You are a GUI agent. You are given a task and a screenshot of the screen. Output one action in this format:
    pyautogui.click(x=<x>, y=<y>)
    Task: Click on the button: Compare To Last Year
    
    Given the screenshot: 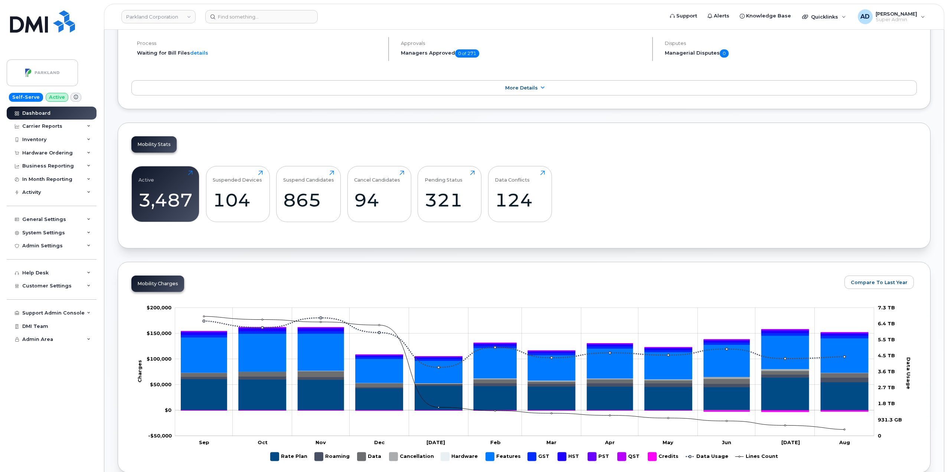 What is the action you would take?
    pyautogui.click(x=879, y=282)
    